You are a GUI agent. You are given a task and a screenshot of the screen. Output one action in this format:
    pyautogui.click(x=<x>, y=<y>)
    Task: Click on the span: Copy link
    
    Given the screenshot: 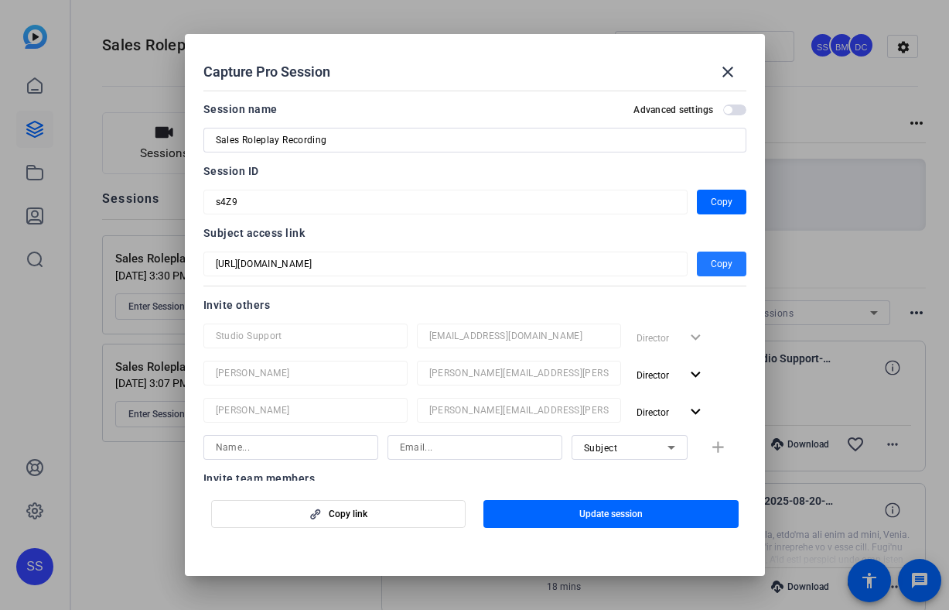 What is the action you would take?
    pyautogui.click(x=348, y=514)
    